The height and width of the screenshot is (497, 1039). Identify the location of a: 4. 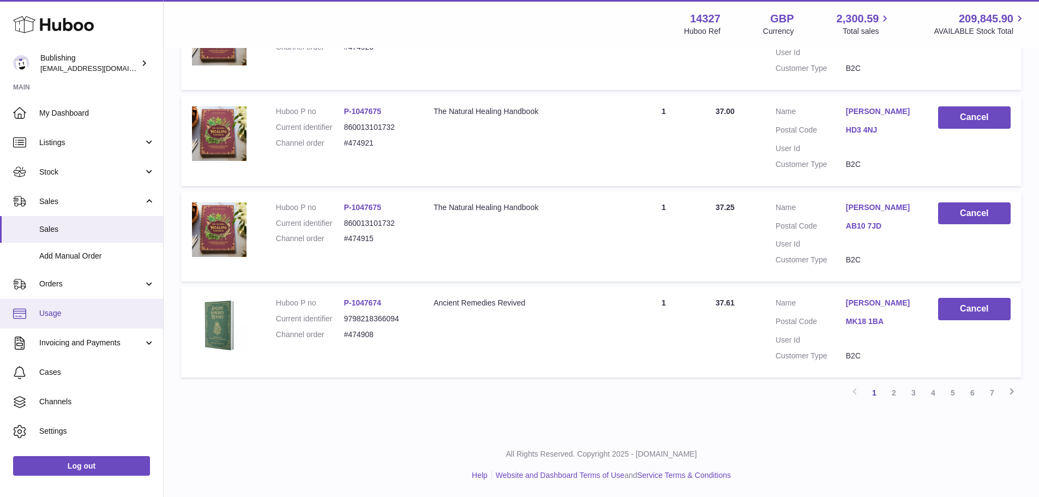
(933, 393).